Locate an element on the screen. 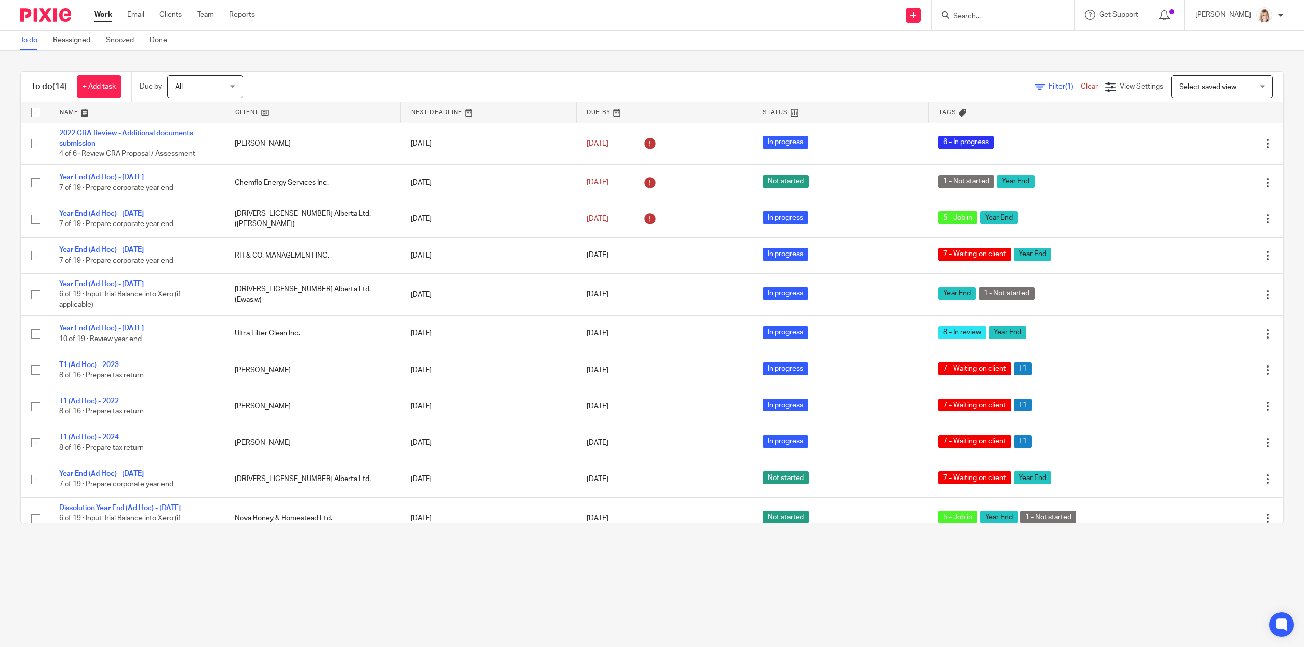 The height and width of the screenshot is (647, 1304). span: (14) is located at coordinates (60, 87).